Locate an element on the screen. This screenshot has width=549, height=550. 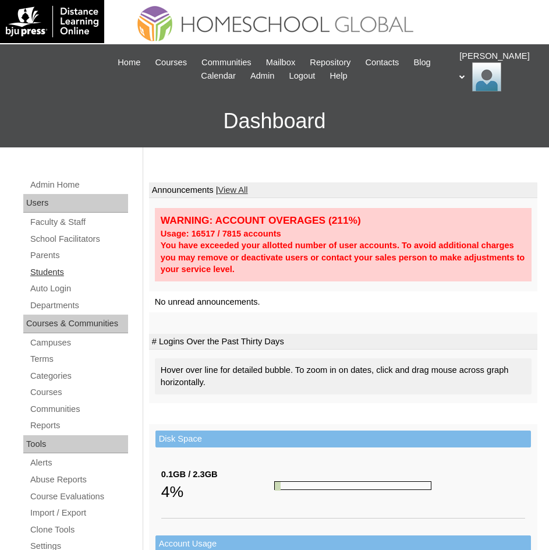
a: Auto Login is located at coordinates (79, 288).